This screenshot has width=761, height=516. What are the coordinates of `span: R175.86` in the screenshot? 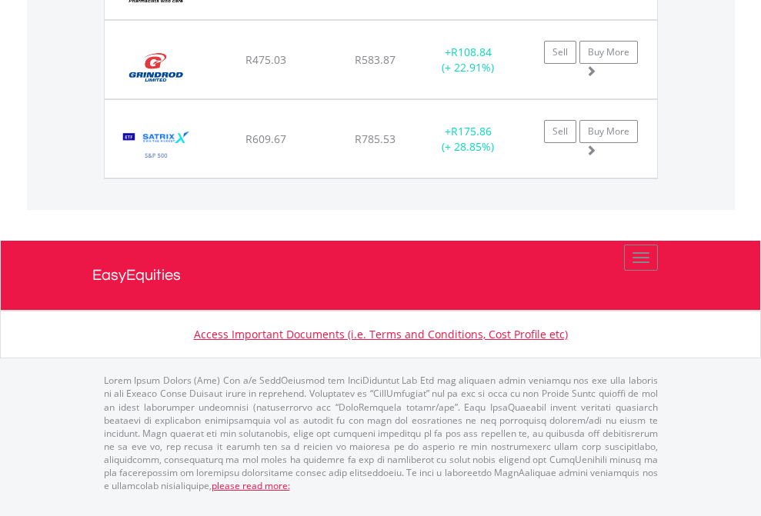 It's located at (471, 131).